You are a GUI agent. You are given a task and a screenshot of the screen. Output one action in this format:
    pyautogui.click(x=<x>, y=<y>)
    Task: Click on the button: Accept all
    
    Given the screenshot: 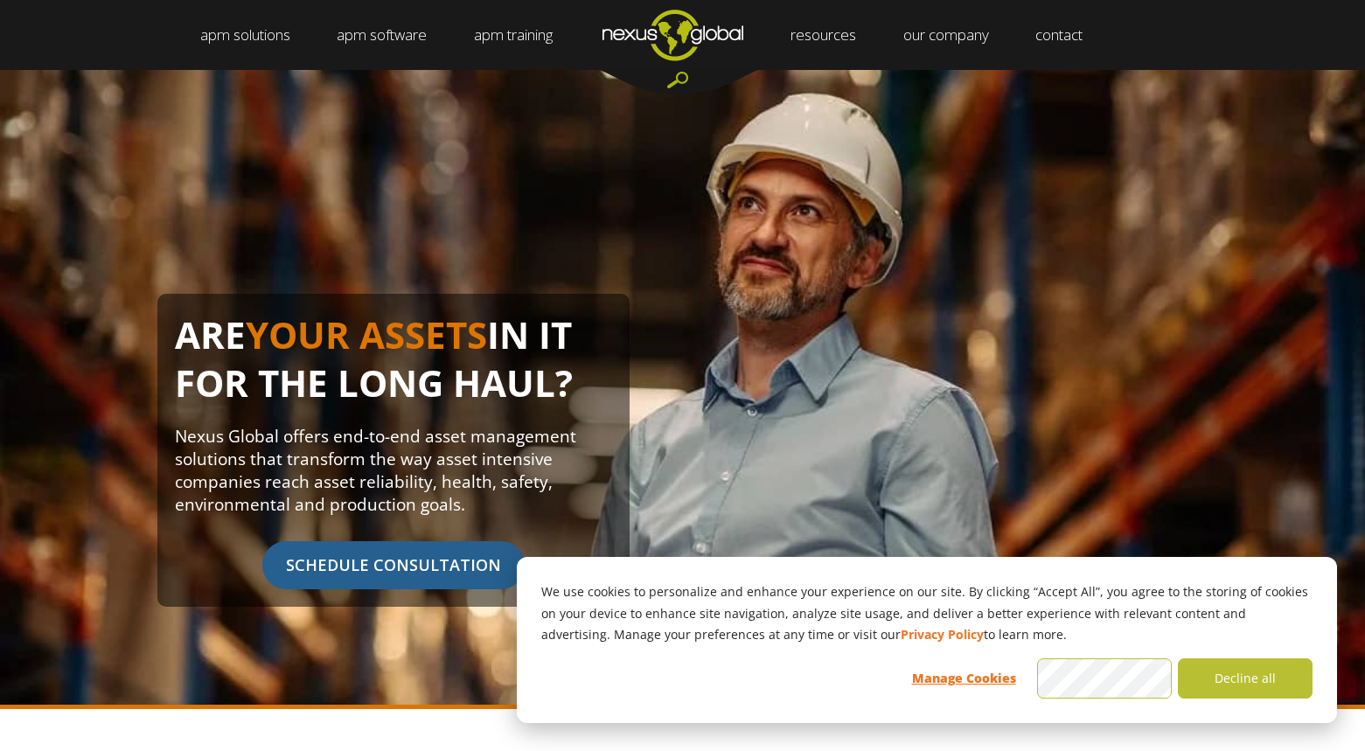 What is the action you would take?
    pyautogui.click(x=1104, y=679)
    